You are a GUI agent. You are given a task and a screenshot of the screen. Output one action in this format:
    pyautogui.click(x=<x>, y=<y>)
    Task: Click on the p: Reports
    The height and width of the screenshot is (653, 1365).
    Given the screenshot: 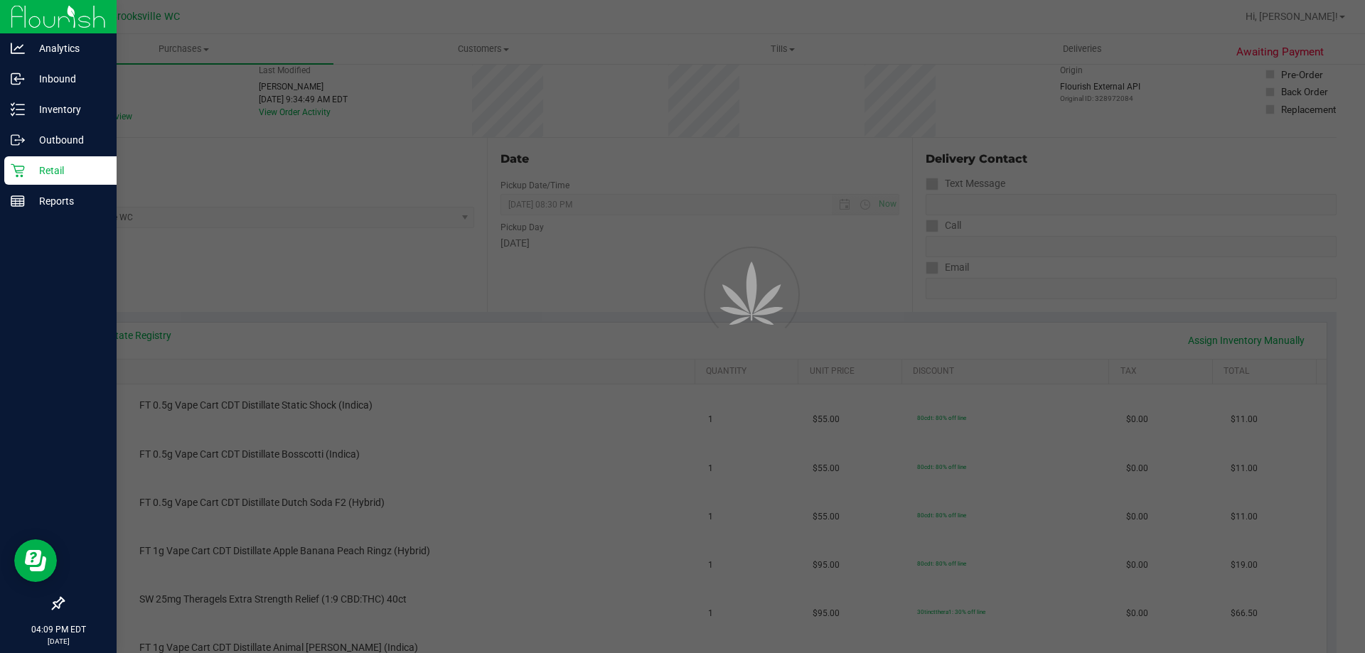 What is the action you would take?
    pyautogui.click(x=68, y=201)
    